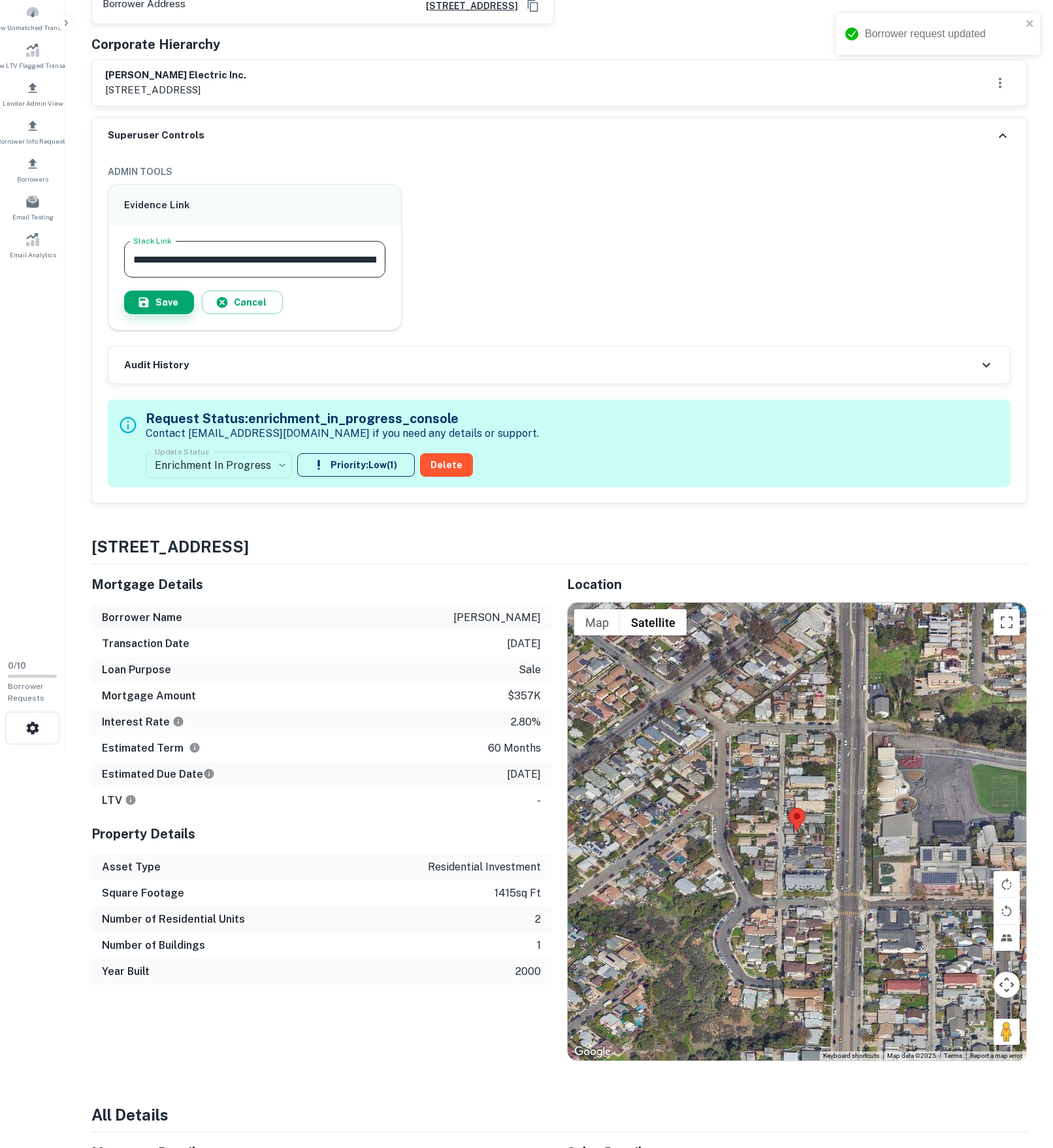  I want to click on button: close, so click(1030, 24).